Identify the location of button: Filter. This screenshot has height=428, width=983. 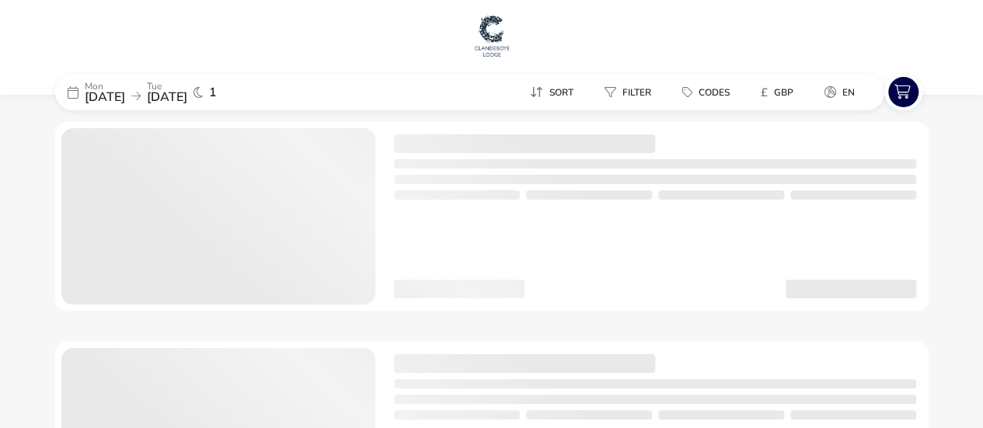
(628, 92).